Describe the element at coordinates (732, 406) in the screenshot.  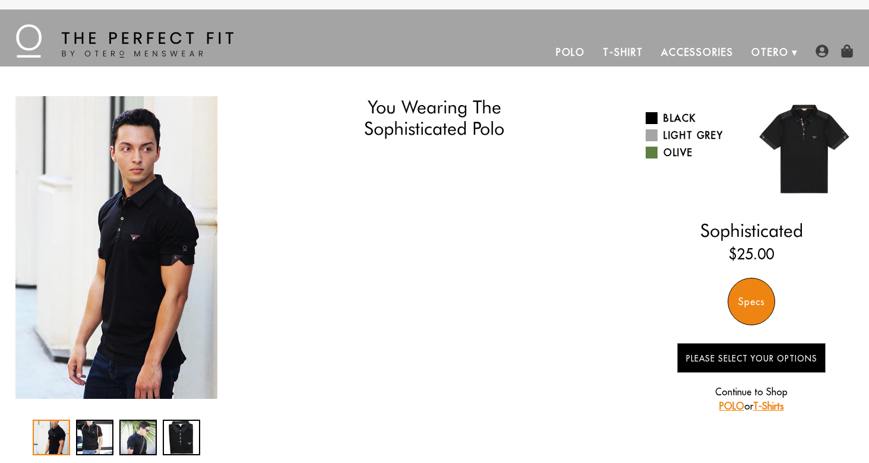
I see `a: POLO` at that location.